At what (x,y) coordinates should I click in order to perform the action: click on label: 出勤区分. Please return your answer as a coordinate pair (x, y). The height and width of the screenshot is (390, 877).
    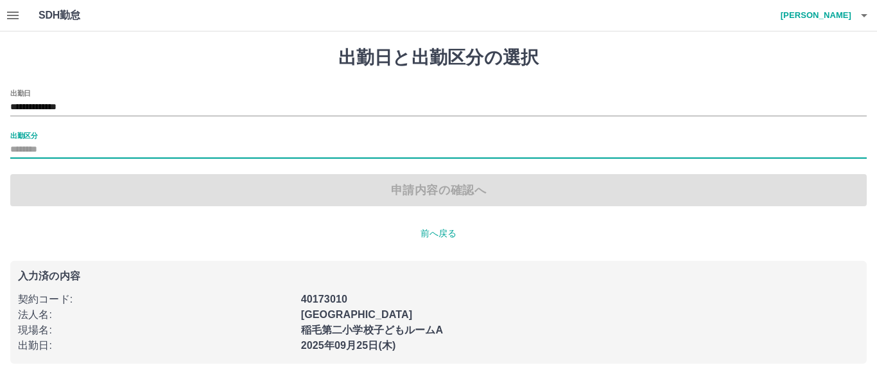
    Looking at the image, I should click on (24, 135).